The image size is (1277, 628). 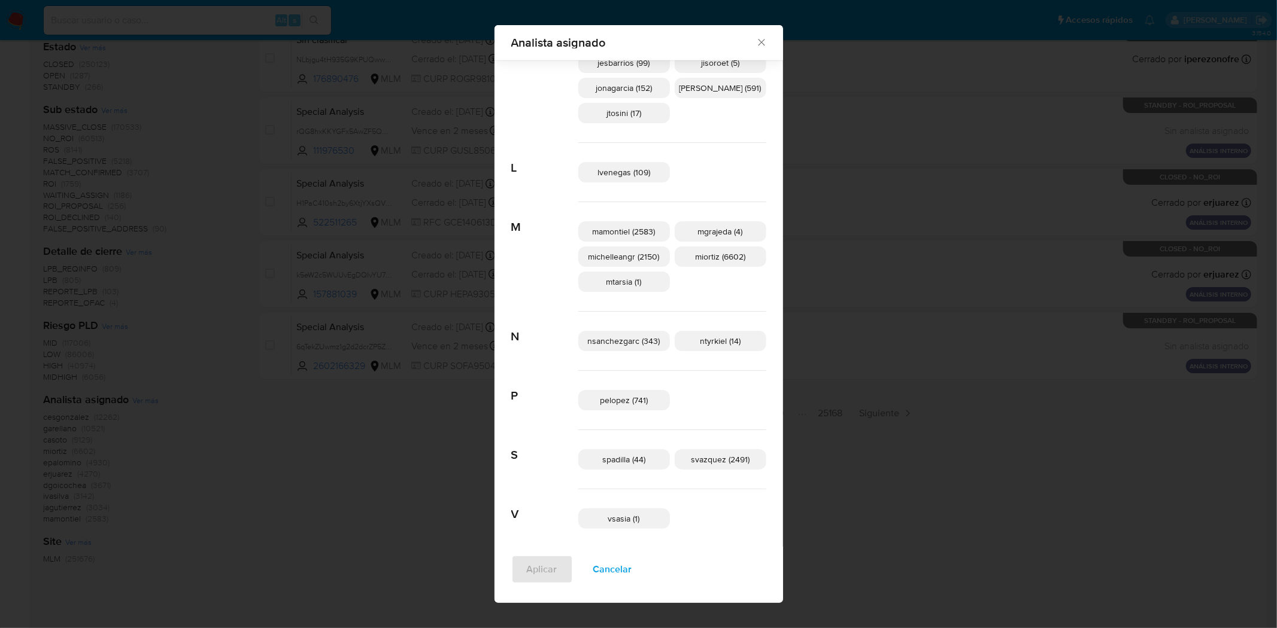 What do you see at coordinates (545, 218) in the screenshot?
I see `span: M` at bounding box center [545, 218].